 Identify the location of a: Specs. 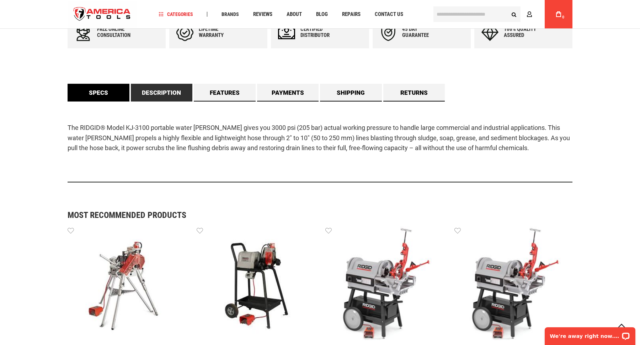
(98, 93).